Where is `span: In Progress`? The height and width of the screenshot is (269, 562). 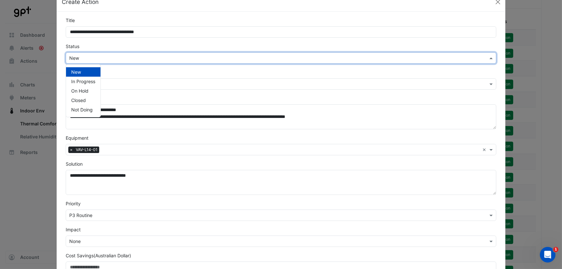 span: In Progress is located at coordinates (83, 81).